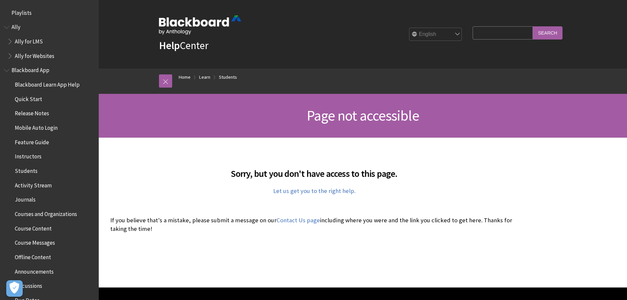 The width and height of the screenshot is (627, 300). I want to click on span: Feature Guide, so click(32, 141).